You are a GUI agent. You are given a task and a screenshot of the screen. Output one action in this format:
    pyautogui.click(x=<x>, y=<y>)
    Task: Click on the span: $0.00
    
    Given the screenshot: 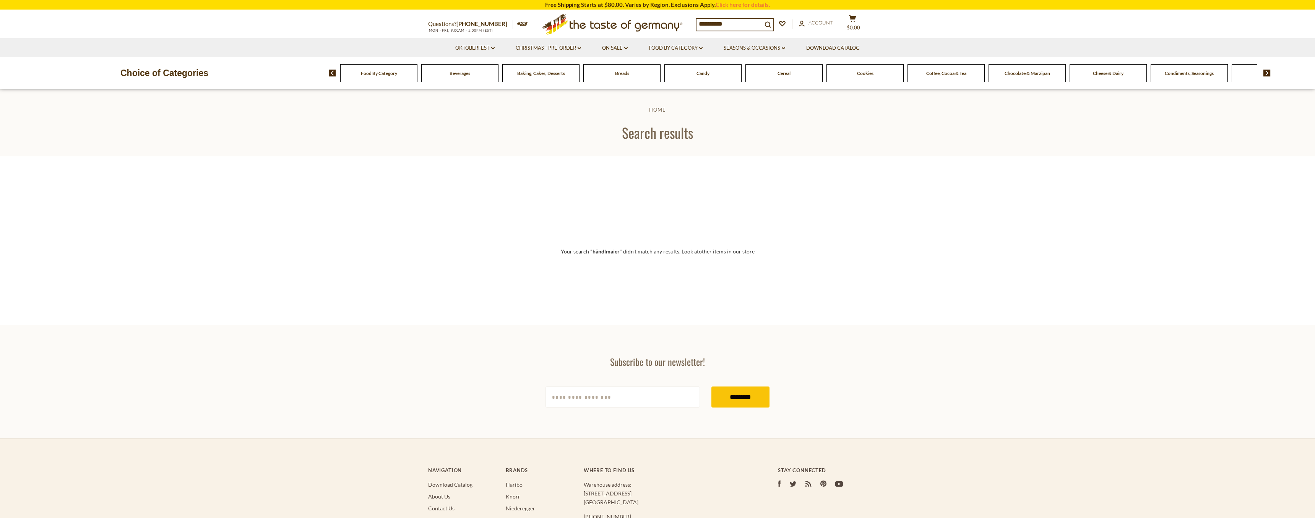 What is the action you would take?
    pyautogui.click(x=853, y=28)
    